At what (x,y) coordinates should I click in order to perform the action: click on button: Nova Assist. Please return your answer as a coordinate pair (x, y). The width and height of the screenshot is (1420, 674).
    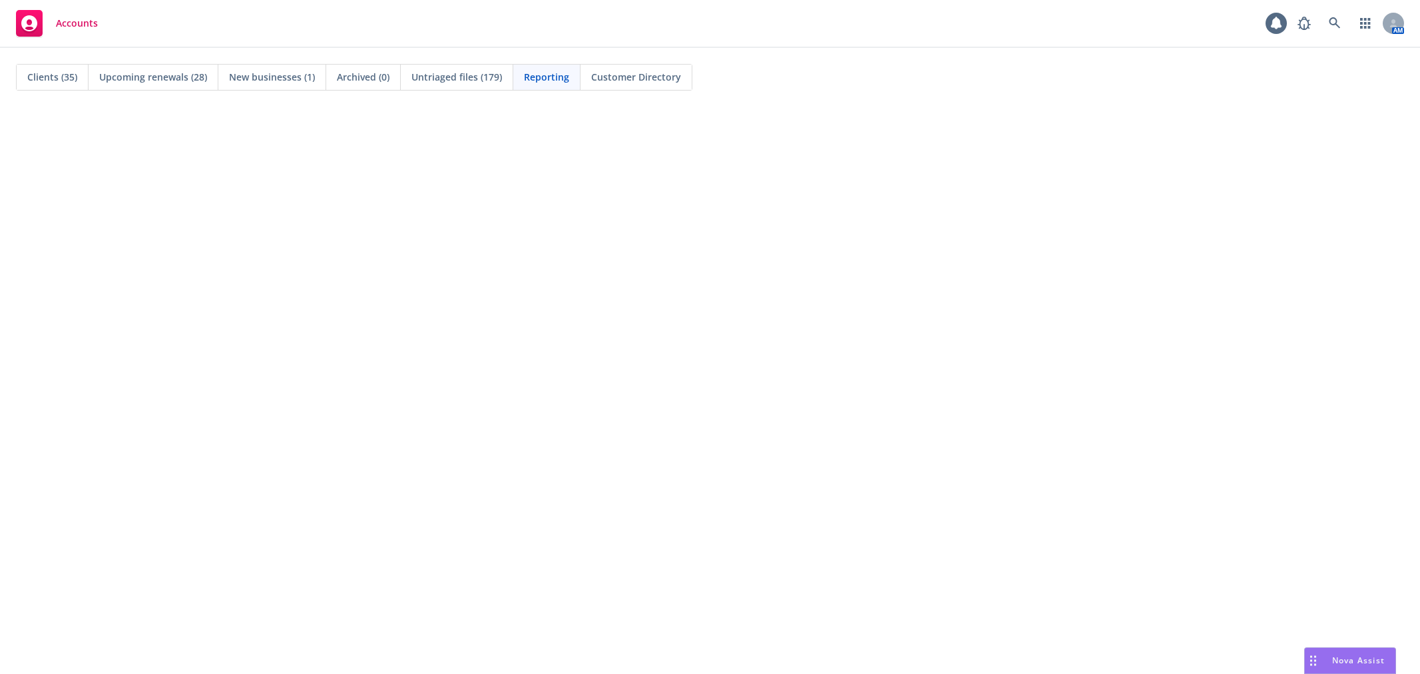
    Looking at the image, I should click on (1351, 661).